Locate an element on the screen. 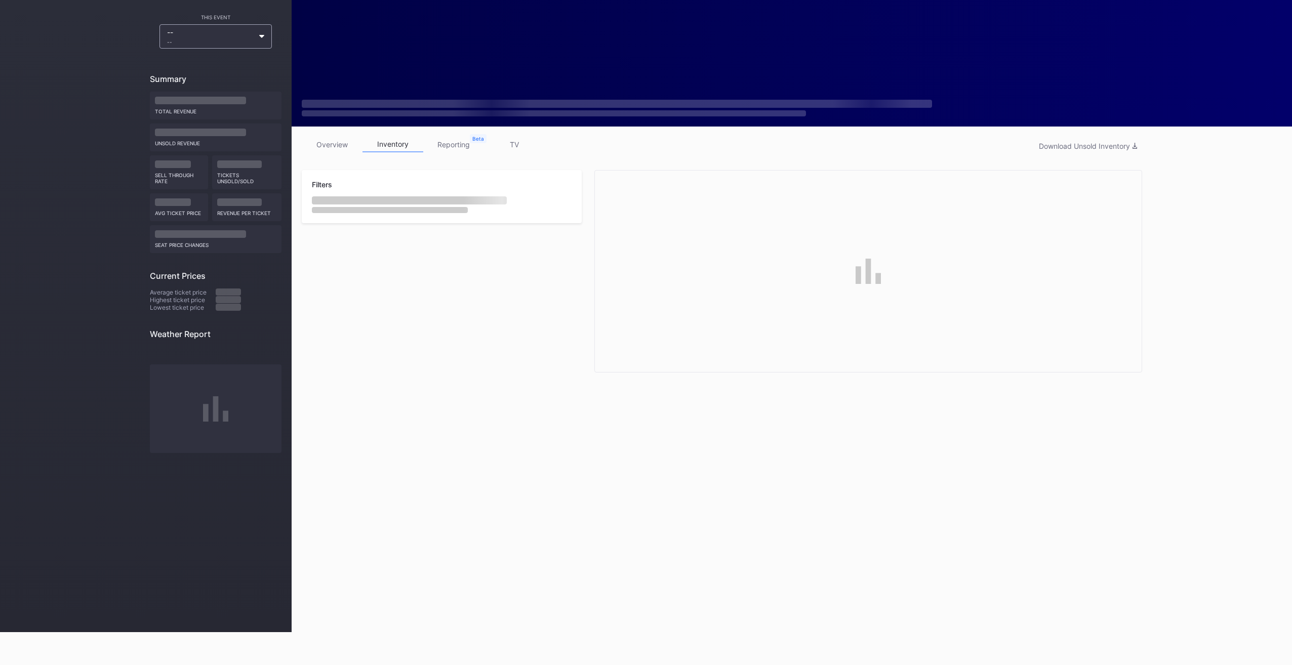  div: This Event is located at coordinates (216, 17).